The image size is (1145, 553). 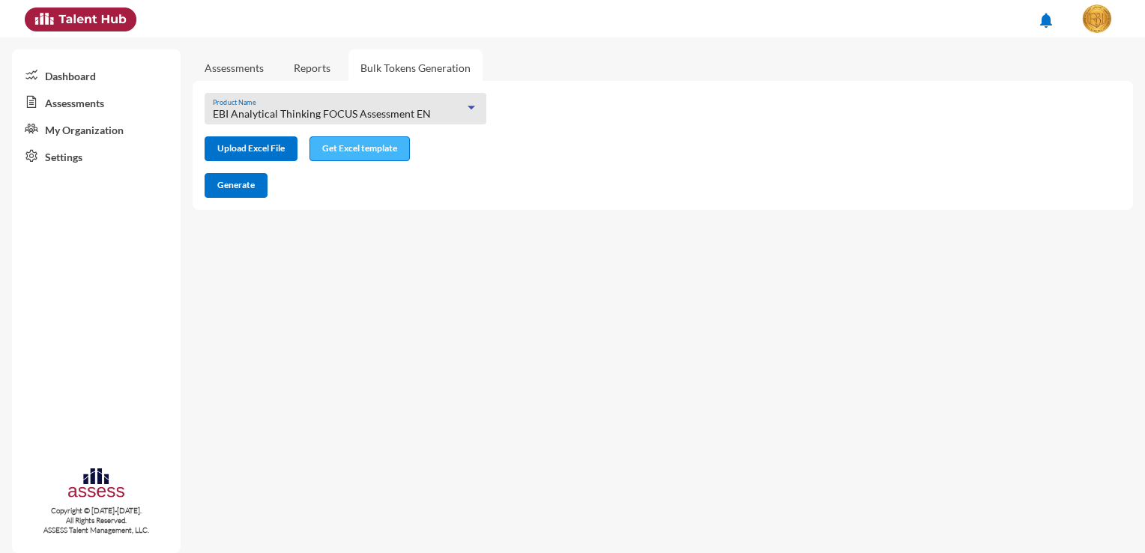 I want to click on button: Get Excel template, so click(x=360, y=148).